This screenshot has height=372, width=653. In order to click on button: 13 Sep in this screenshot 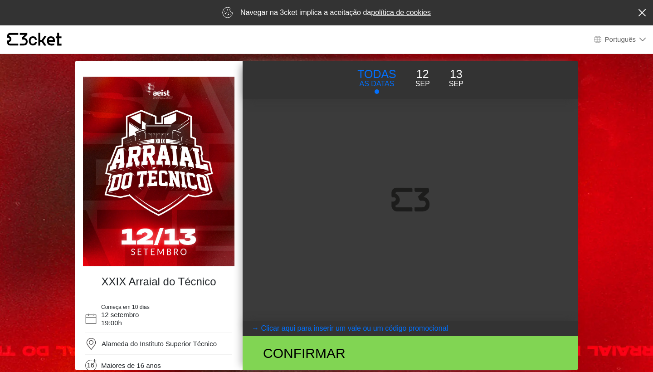, I will do `click(456, 77)`.